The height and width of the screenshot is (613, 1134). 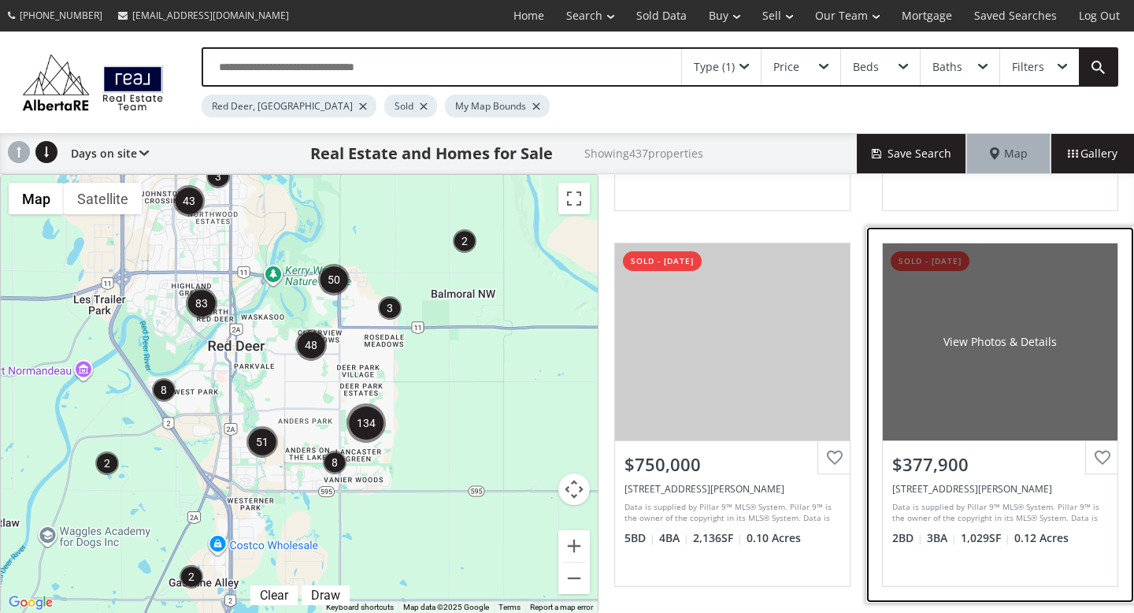 What do you see at coordinates (574, 489) in the screenshot?
I see `button: Map camera controls` at bounding box center [574, 489].